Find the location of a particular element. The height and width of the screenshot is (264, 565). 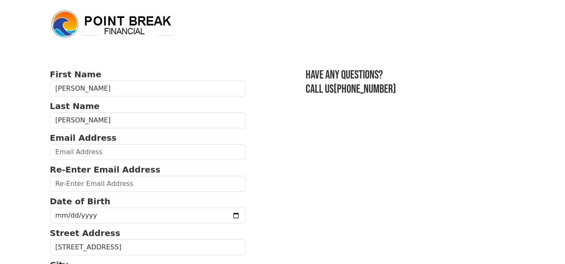

strong: Re-Enter Email Address is located at coordinates (105, 169).